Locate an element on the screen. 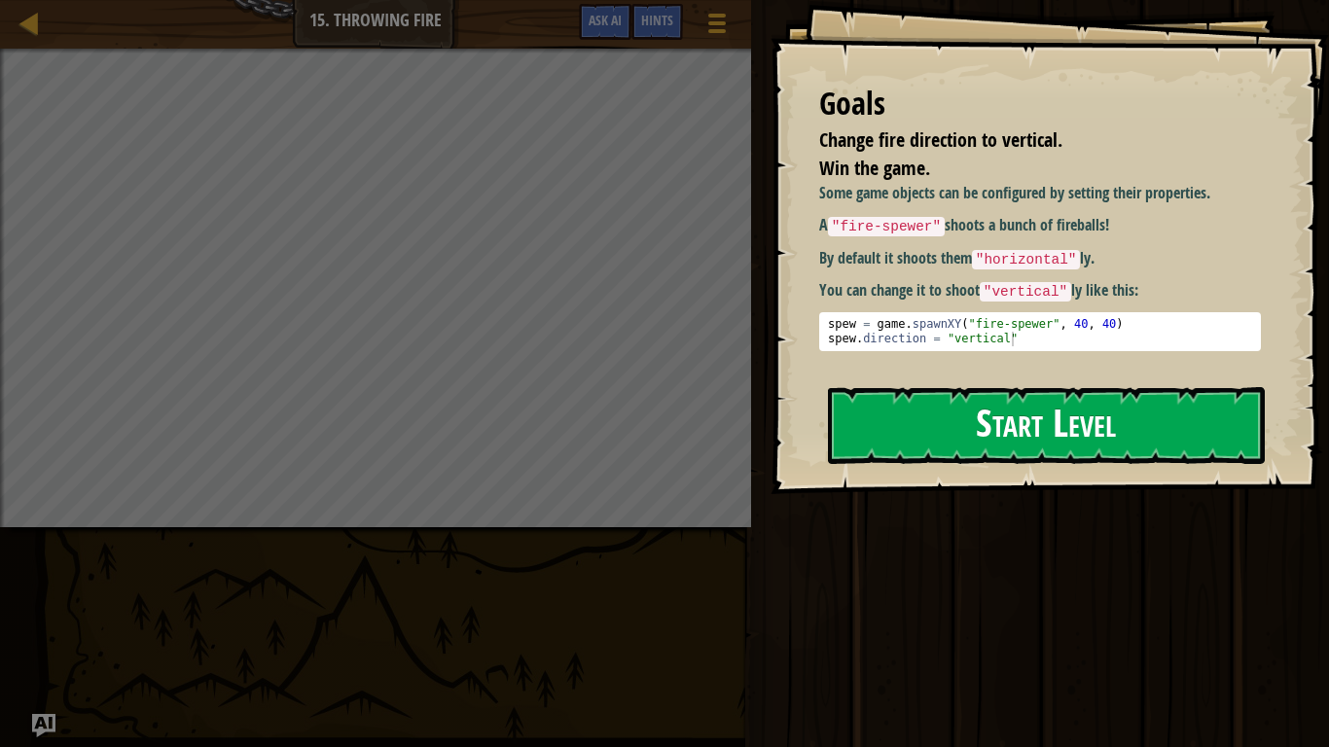 The width and height of the screenshot is (1329, 747). code: "vertical" is located at coordinates (1025, 292).